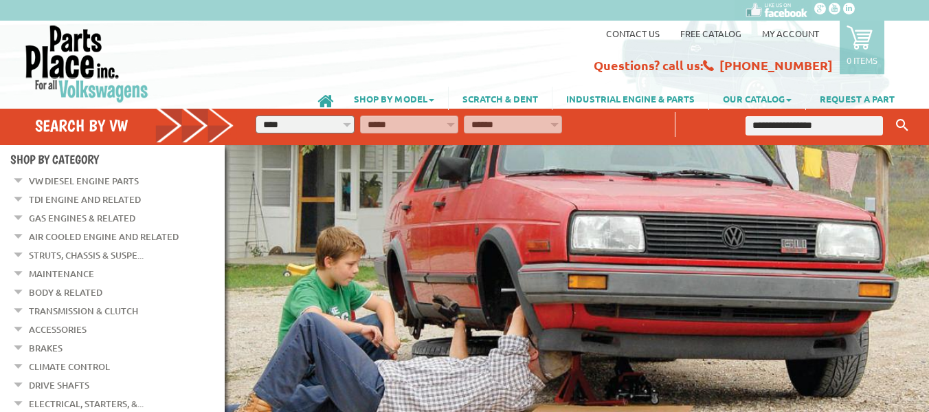 This screenshot has height=412, width=929. I want to click on a: REQUEST A PART, so click(857, 98).